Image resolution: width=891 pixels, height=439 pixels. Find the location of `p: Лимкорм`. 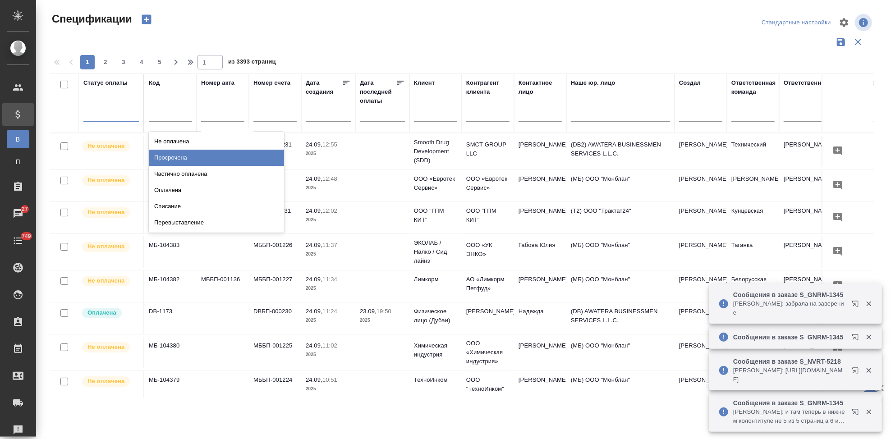

p: Лимкорм is located at coordinates (436, 280).